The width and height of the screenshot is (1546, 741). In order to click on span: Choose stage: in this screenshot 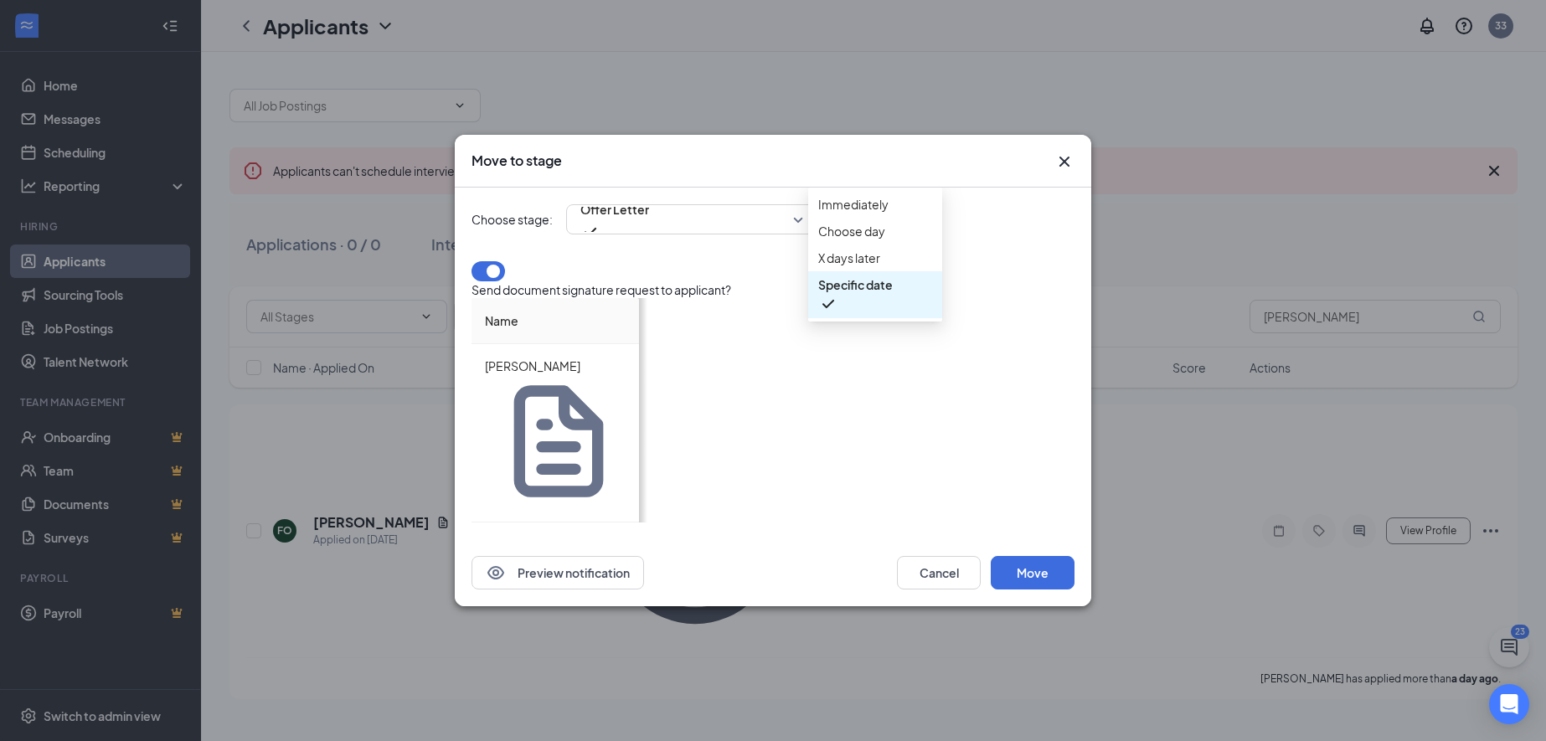, I will do `click(512, 219)`.